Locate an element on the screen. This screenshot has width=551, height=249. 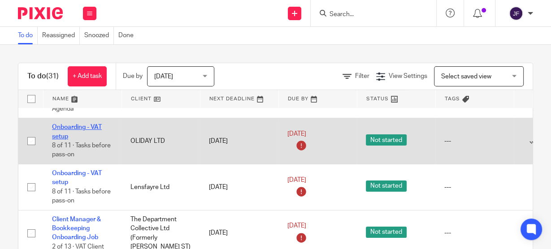
span: 3 of 6 · Meeting Agenda is located at coordinates (74, 104).